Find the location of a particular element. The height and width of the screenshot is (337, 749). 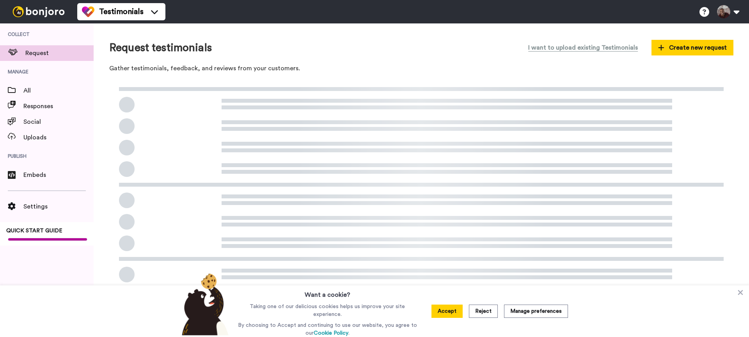

button: Create new request is located at coordinates (692, 48).